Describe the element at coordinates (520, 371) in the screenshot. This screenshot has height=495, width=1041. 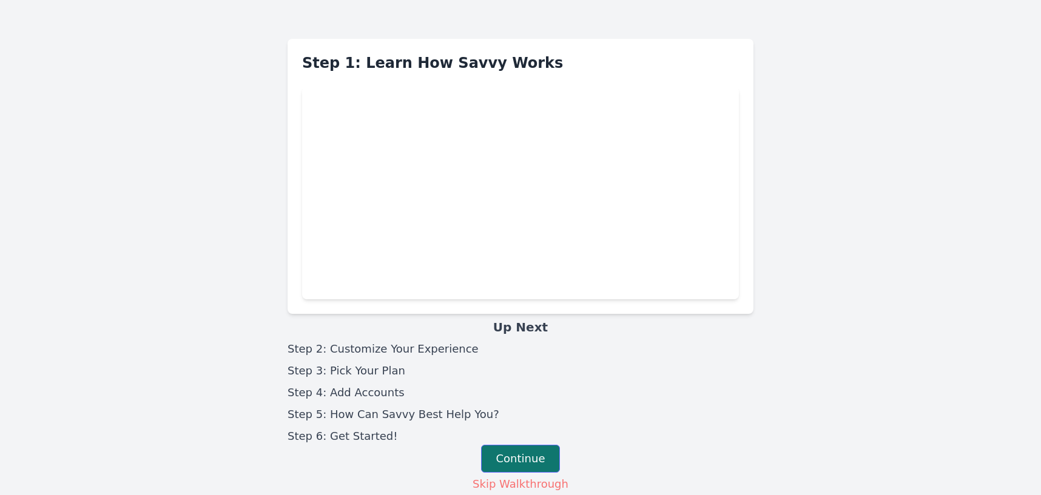
I see `li: Step 3: Pick Your Plan` at that location.